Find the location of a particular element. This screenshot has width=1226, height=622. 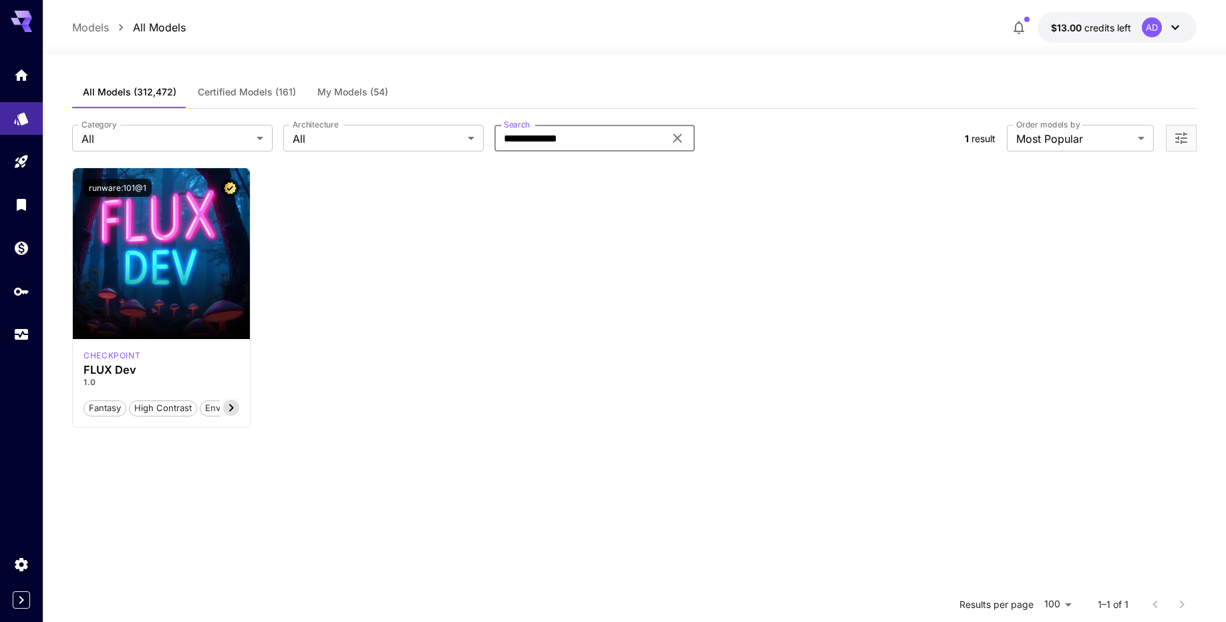

span: credits left is located at coordinates (1107, 27).